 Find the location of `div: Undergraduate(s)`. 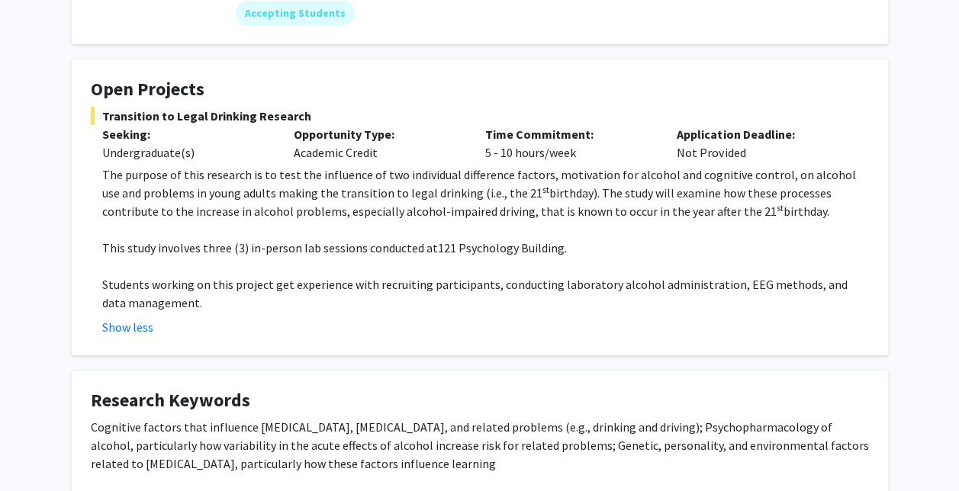

div: Undergraduate(s) is located at coordinates (186, 153).